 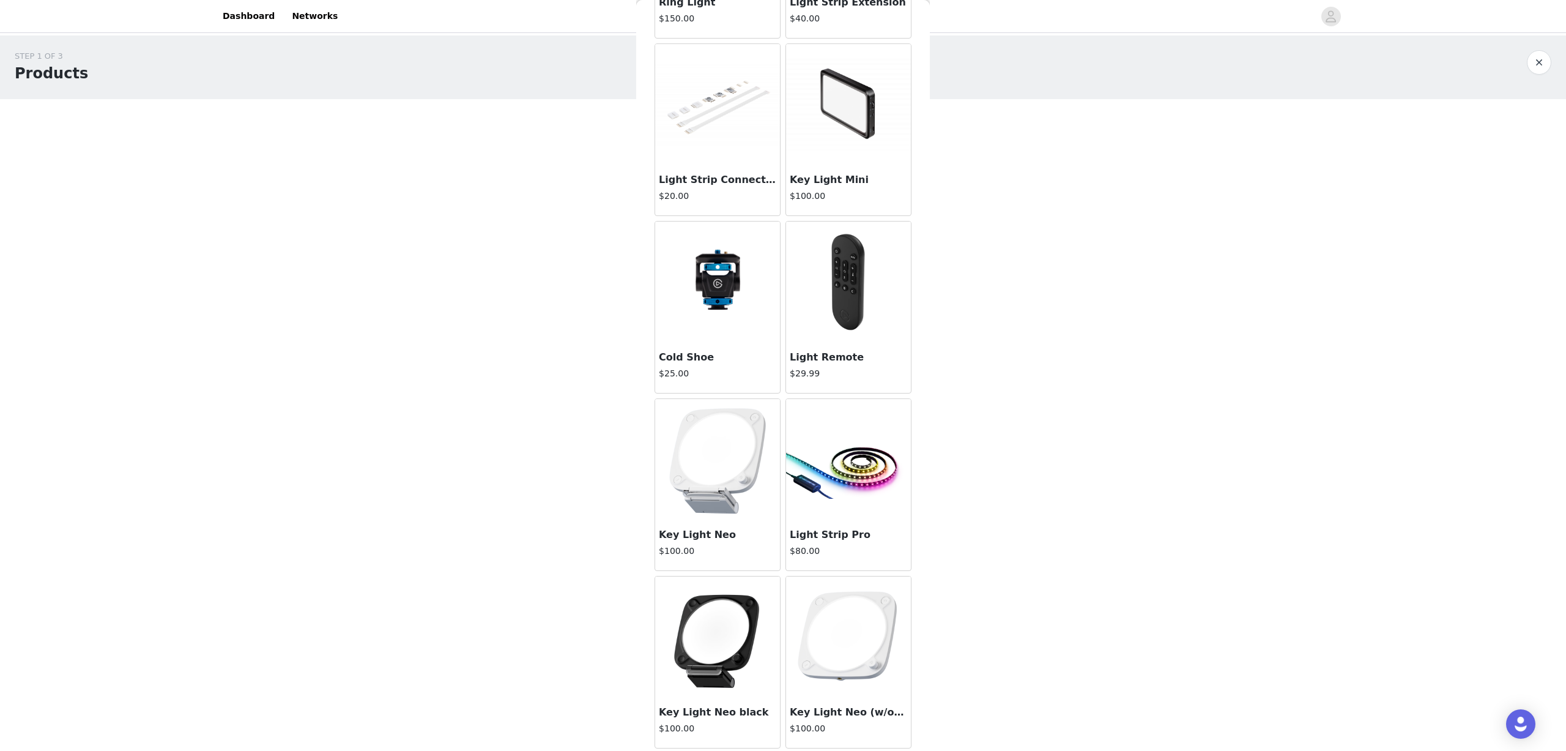 What do you see at coordinates (849, 459) in the screenshot?
I see `img: Light Strip Pro` at bounding box center [849, 459].